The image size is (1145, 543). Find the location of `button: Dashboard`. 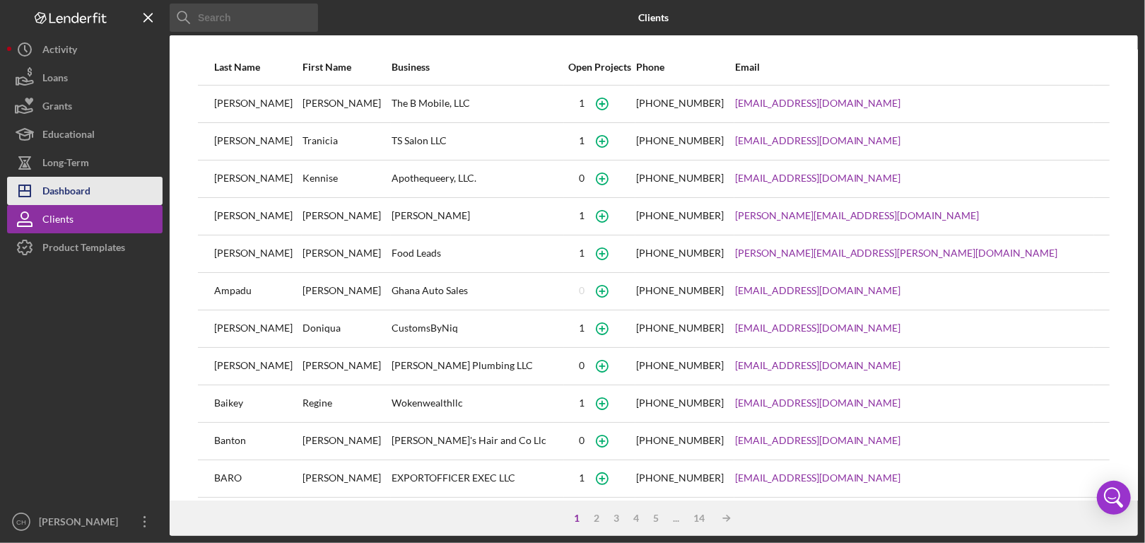

button: Dashboard is located at coordinates (85, 191).